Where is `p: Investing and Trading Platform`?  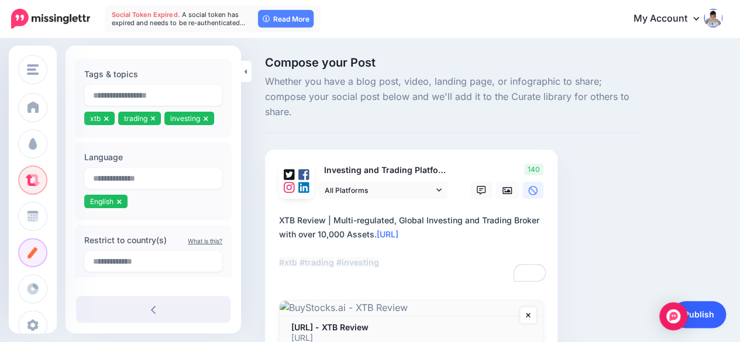
p: Investing and Trading Platform is located at coordinates (384, 170).